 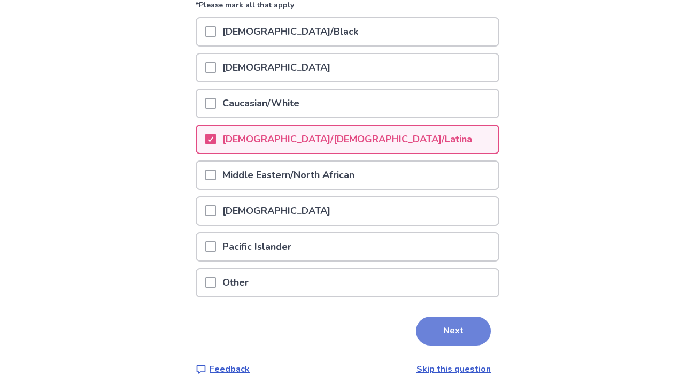 What do you see at coordinates (257, 246) in the screenshot?
I see `p: Pacific Islander` at bounding box center [257, 246].